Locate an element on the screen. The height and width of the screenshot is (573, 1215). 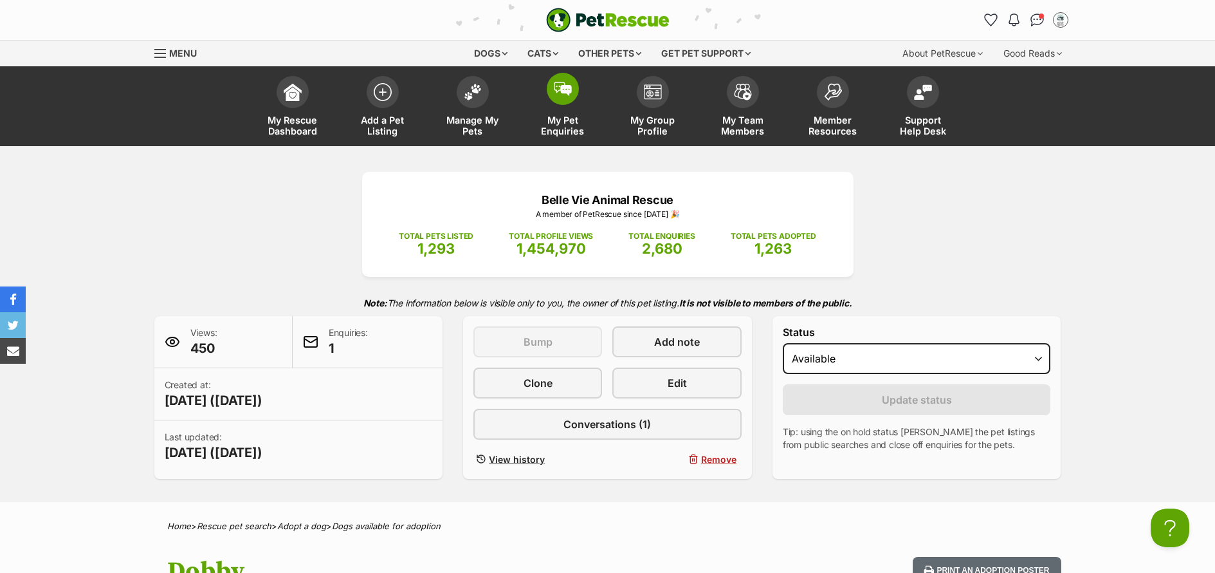
button: Bump is located at coordinates (538, 342).